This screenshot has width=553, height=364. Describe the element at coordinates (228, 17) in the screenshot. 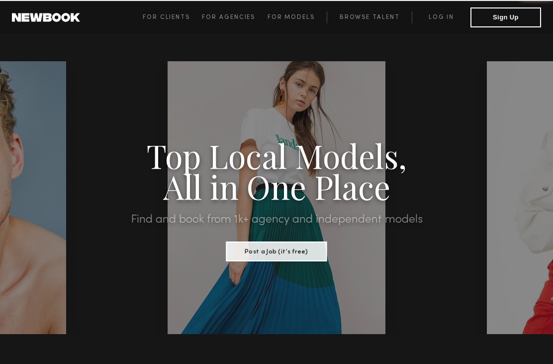

I see `span: For Agencies` at that location.